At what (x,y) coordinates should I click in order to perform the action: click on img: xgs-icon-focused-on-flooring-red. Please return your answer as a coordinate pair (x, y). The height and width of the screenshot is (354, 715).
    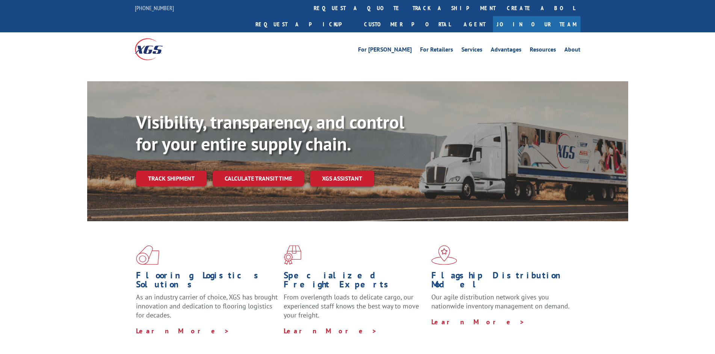
    Looking at the image, I should click on (292, 255).